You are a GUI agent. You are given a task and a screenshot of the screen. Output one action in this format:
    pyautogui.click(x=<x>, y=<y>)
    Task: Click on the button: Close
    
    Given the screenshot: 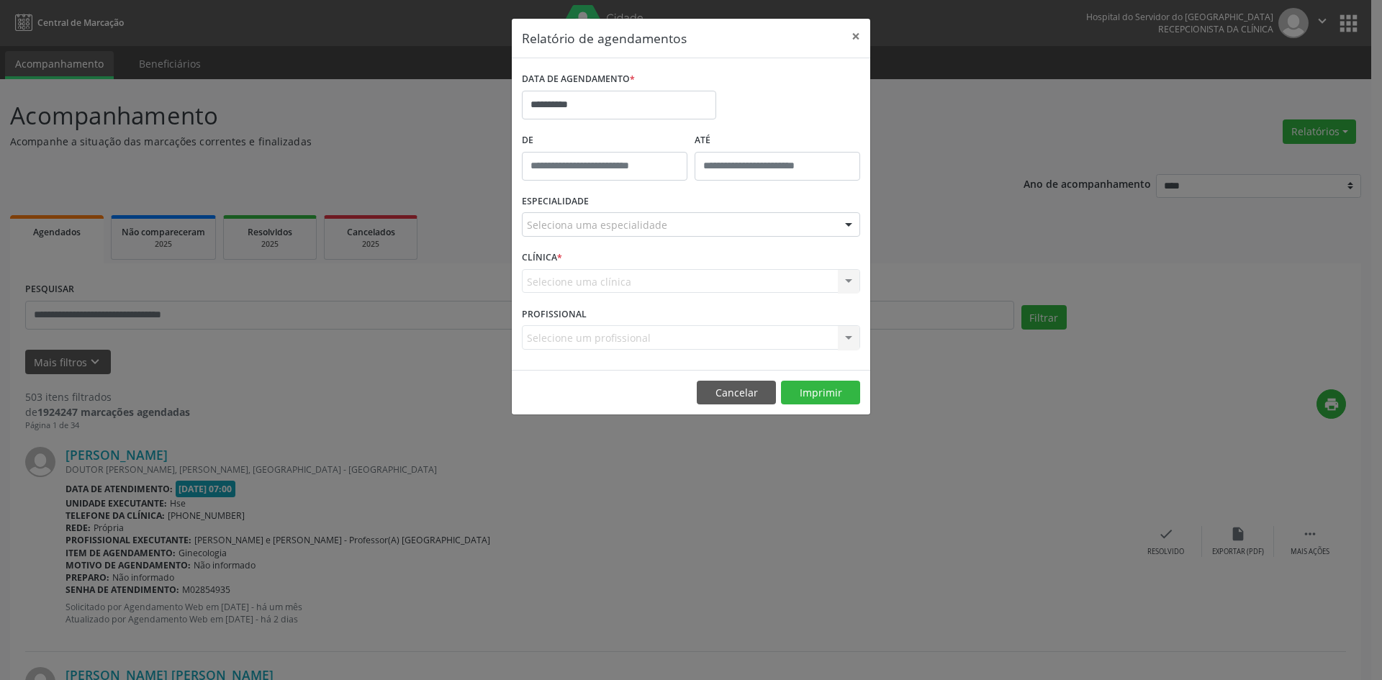 What is the action you would take?
    pyautogui.click(x=856, y=36)
    